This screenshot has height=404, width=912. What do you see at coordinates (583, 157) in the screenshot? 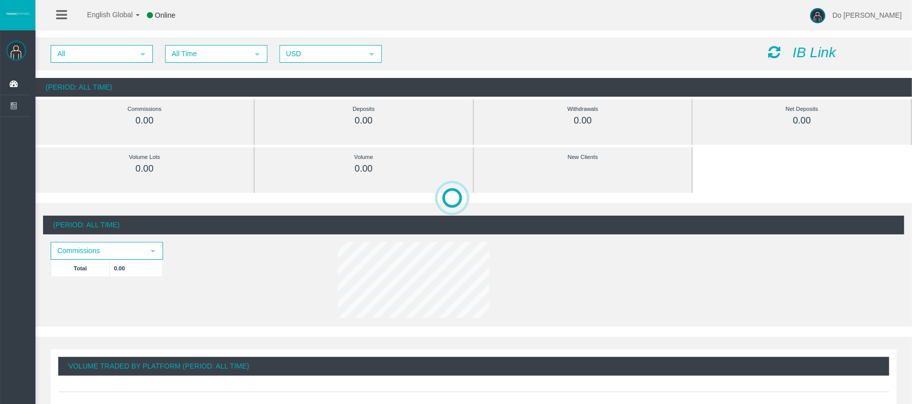
I see `div: New Clients` at bounding box center [583, 157].